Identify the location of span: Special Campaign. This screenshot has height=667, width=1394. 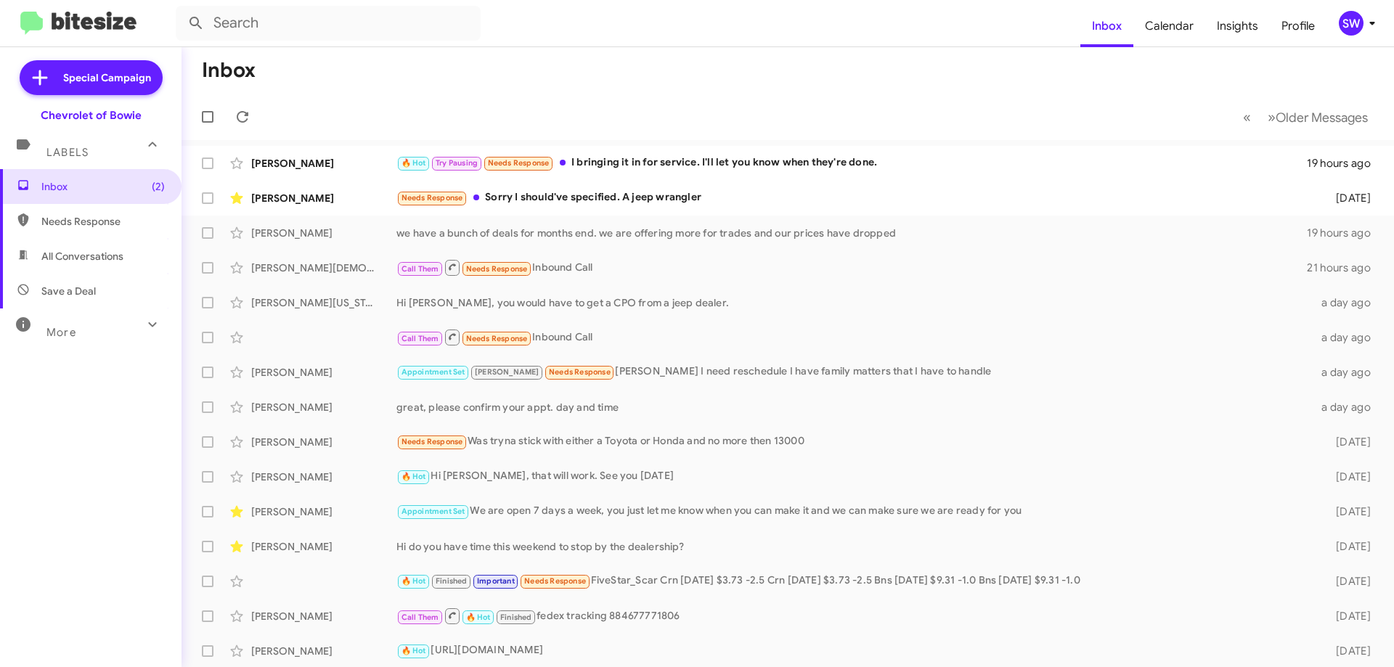
(107, 78).